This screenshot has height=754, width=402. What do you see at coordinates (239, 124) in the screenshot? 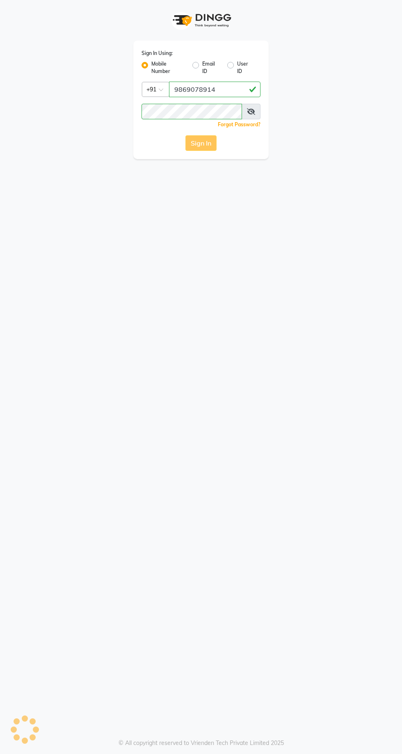
I see `a: Forgot Password?` at bounding box center [239, 124].